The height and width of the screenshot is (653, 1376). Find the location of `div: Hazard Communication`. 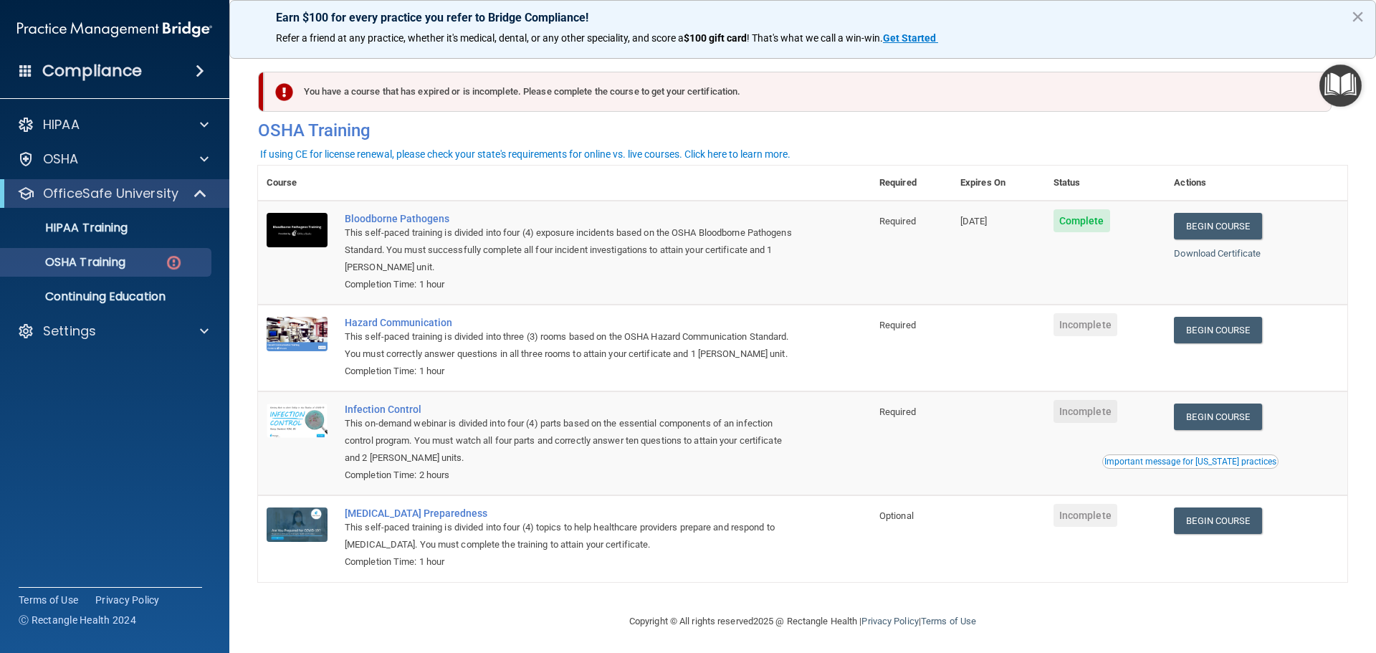

div: Hazard Communication is located at coordinates (572, 323).